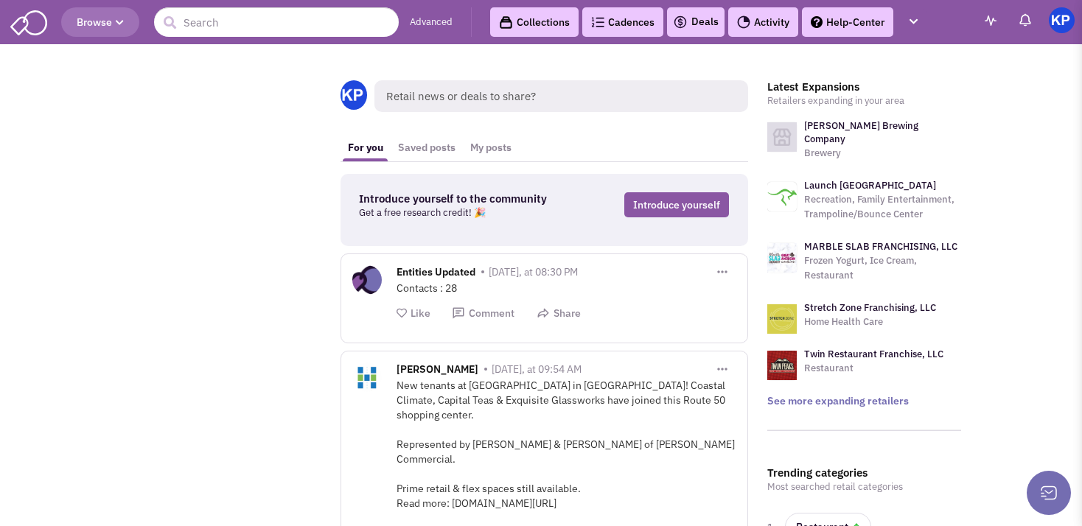 This screenshot has height=526, width=1082. I want to click on a: Help-Center, so click(848, 22).